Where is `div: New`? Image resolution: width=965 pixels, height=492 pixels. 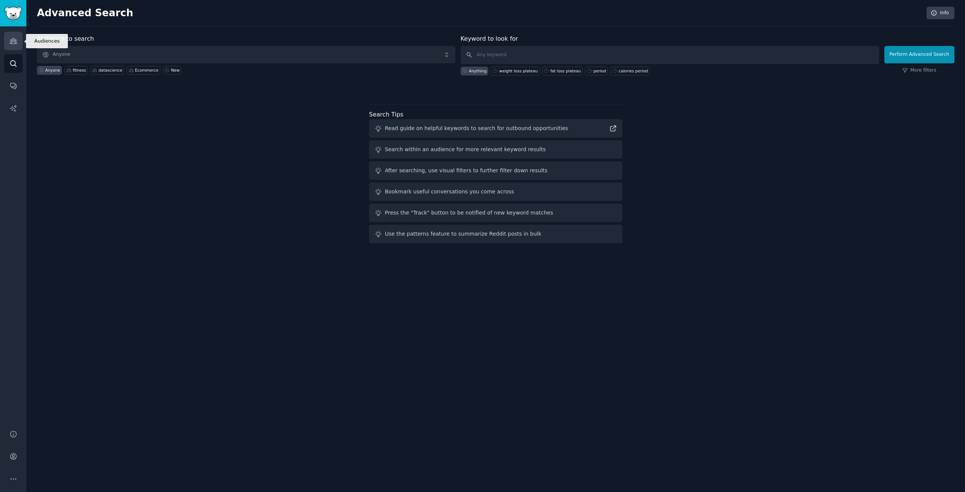 div: New is located at coordinates (175, 70).